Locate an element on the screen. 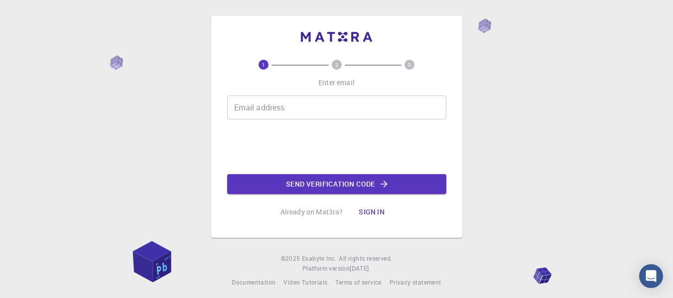 Image resolution: width=673 pixels, height=298 pixels. a: Documentation is located at coordinates (253, 283).